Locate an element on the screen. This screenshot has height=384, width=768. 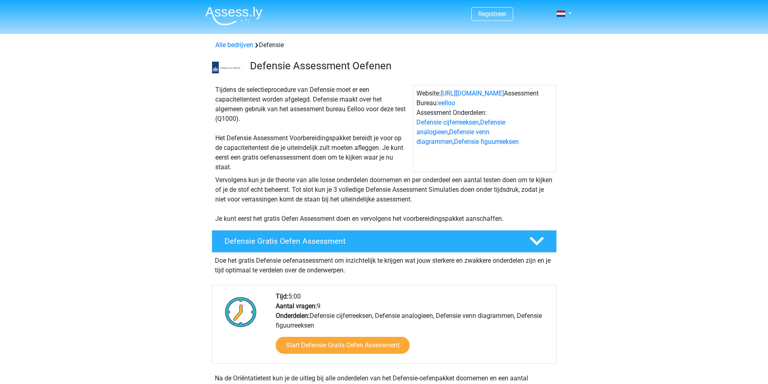
img: Klok is located at coordinates (241, 312).